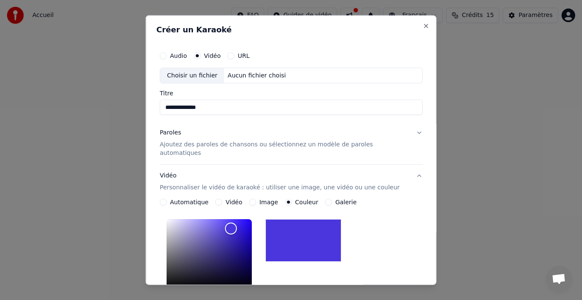 This screenshot has width=582, height=300. What do you see at coordinates (280, 182) in the screenshot?
I see `div: Vidéo` at bounding box center [280, 182].